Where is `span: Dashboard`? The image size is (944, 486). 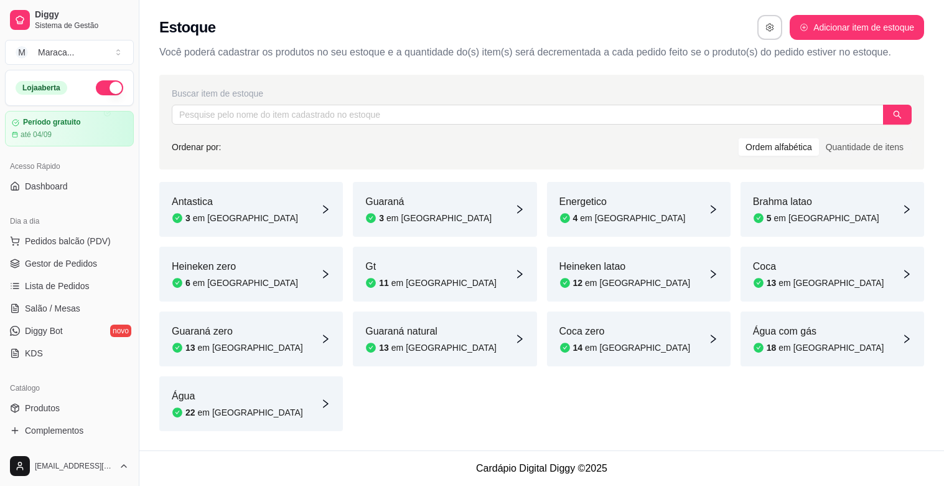
span: Dashboard is located at coordinates (46, 186).